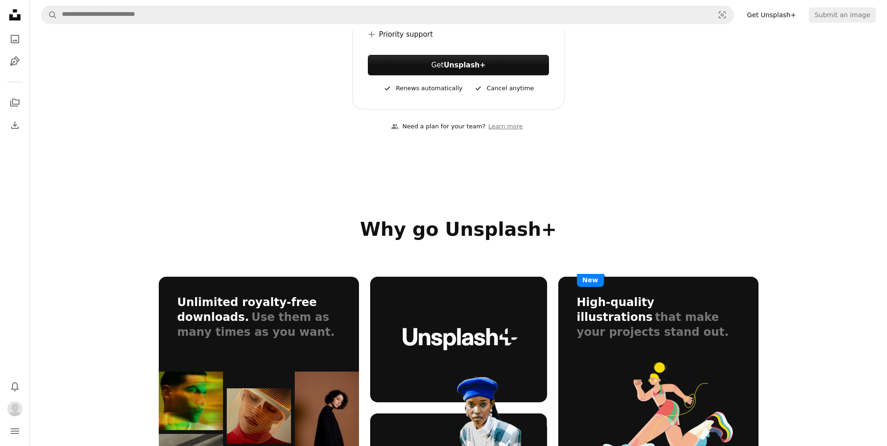 This screenshot has height=446, width=887. Describe the element at coordinates (15, 432) in the screenshot. I see `button: Menu` at that location.